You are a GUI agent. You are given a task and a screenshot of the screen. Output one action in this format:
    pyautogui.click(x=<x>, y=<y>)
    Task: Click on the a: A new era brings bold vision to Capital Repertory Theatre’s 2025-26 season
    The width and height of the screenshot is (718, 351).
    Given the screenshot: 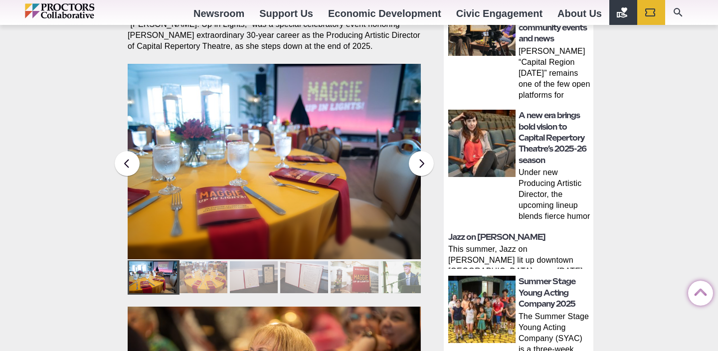 What is the action you would take?
    pyautogui.click(x=552, y=138)
    